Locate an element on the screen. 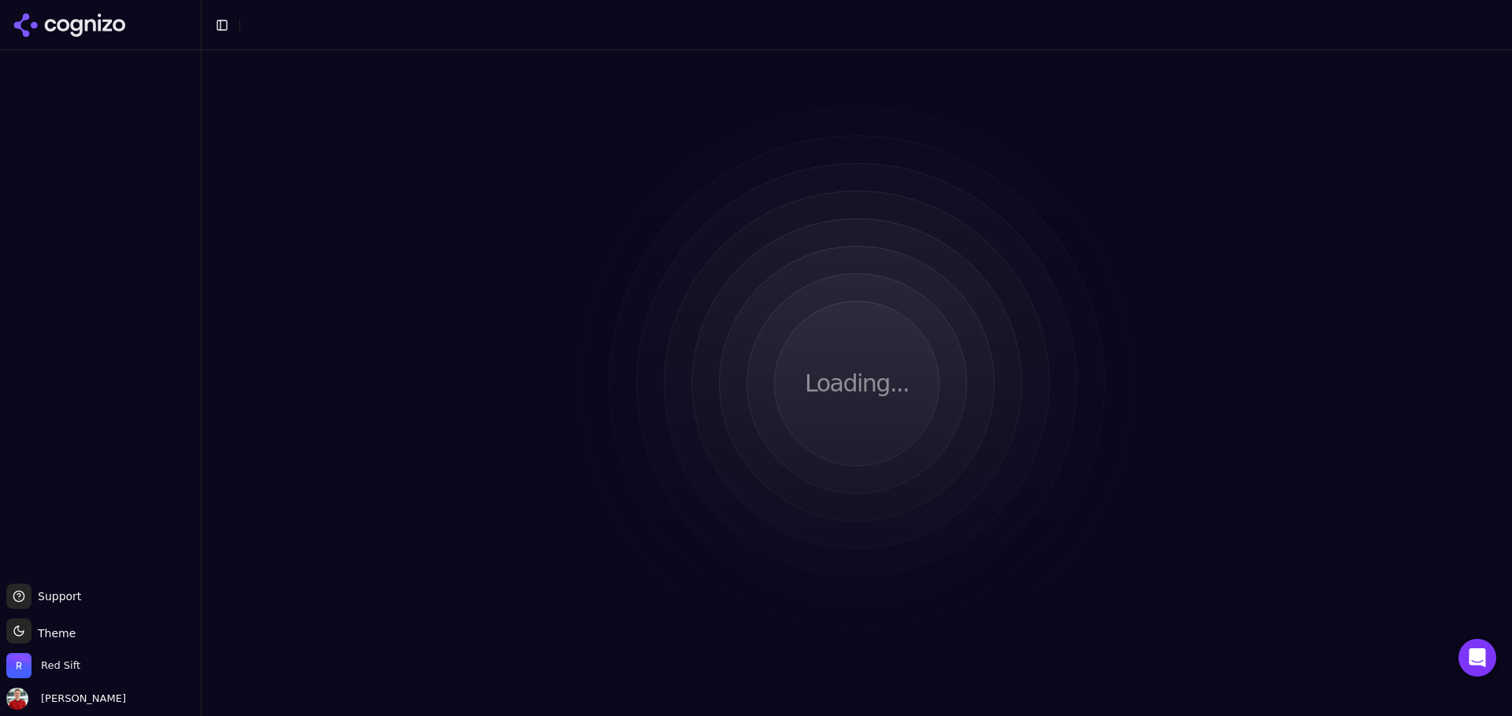 The image size is (1512, 716). button: Open user button is located at coordinates (66, 699).